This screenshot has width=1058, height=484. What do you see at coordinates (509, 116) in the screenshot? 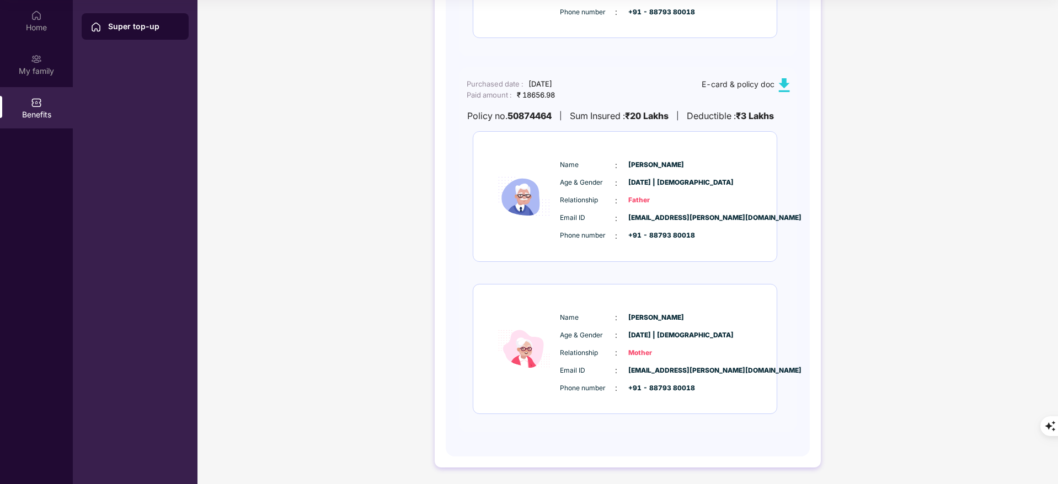
I see `div: Policy no.` at bounding box center [509, 116].